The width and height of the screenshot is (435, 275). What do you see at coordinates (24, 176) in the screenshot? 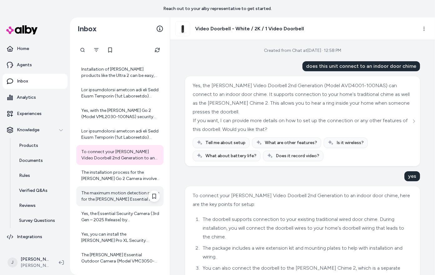
I see `p: Rules` at bounding box center [24, 176].